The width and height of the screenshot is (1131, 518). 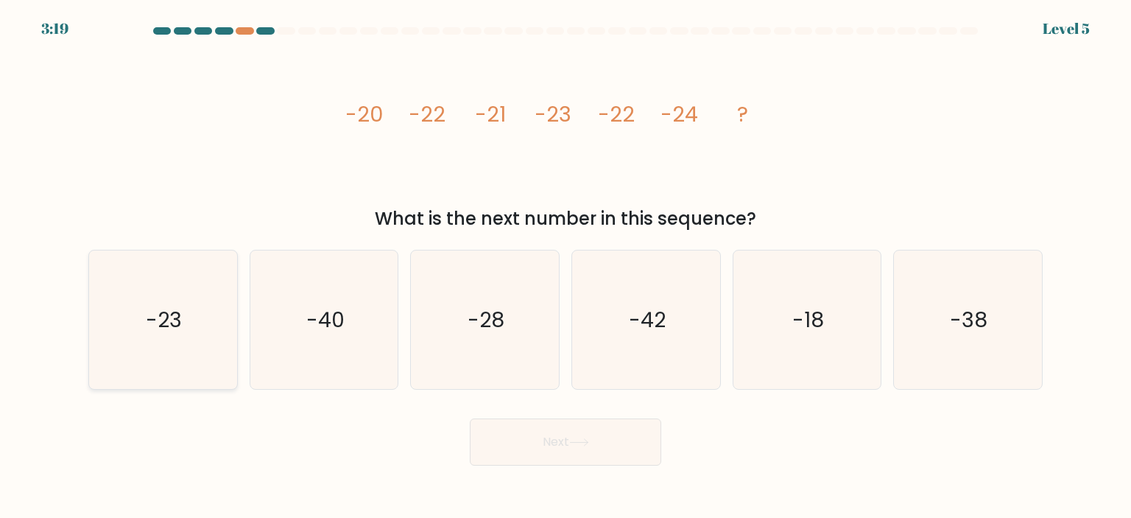 I want to click on text: -38, so click(x=969, y=319).